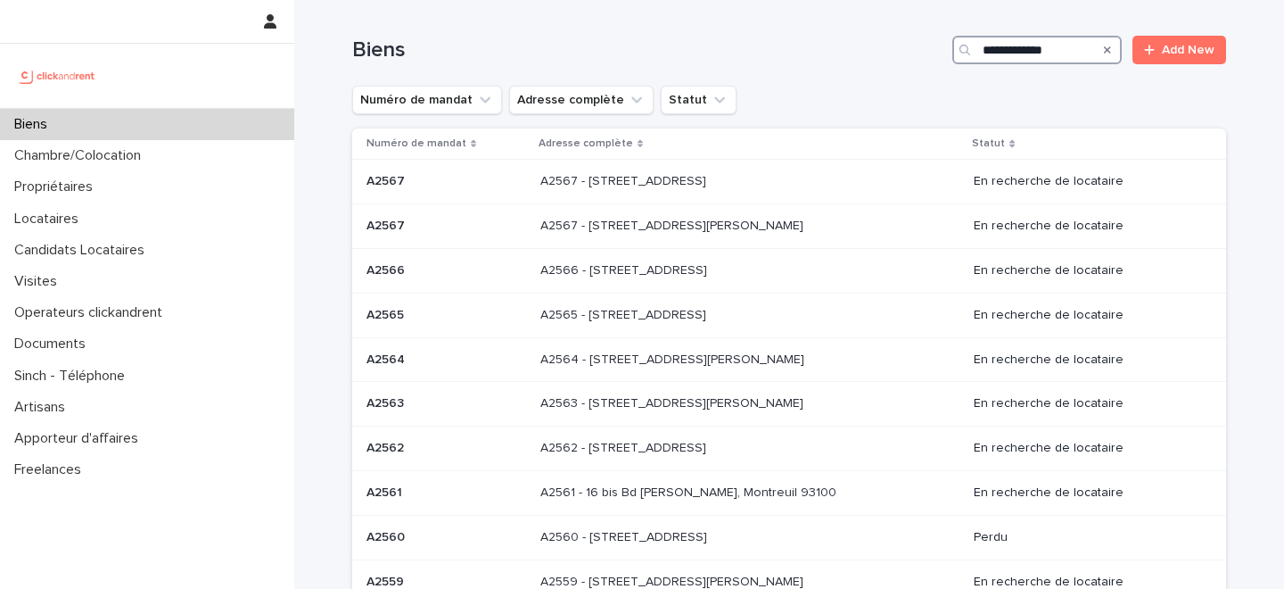 This screenshot has width=1284, height=589. What do you see at coordinates (387, 358) in the screenshot?
I see `p: A2564` at bounding box center [387, 358].